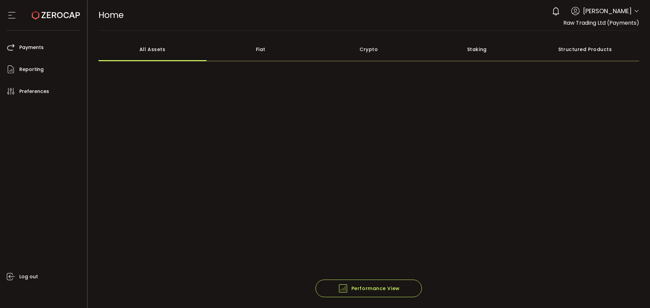 This screenshot has width=650, height=308. What do you see at coordinates (369, 289) in the screenshot?
I see `button: Performance View` at bounding box center [369, 289].